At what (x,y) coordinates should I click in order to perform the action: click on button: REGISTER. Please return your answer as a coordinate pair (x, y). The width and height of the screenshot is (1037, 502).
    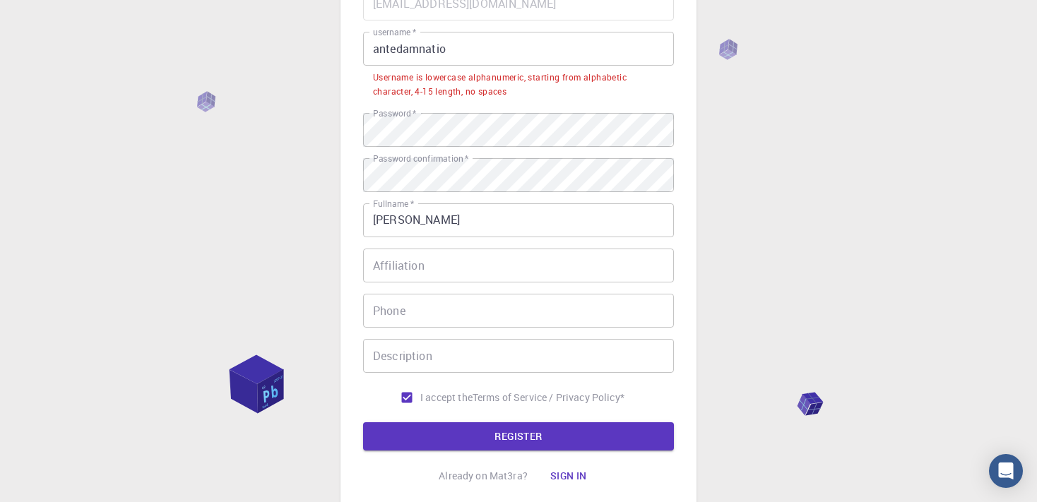
    Looking at the image, I should click on (518, 437).